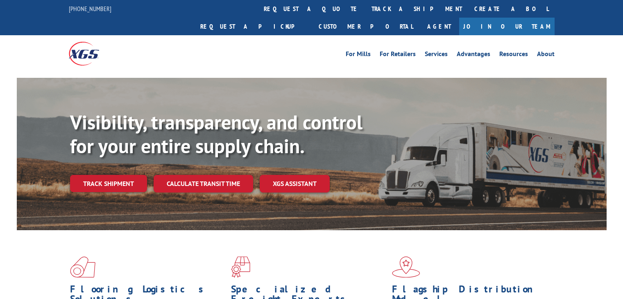 The image size is (623, 299). Describe the element at coordinates (507, 26) in the screenshot. I see `a: Join Our Team` at that location.